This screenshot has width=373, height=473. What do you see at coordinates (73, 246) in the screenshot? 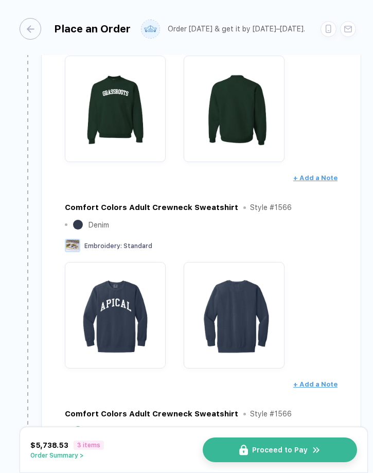
I see `img: Embroidery` at bounding box center [73, 246].